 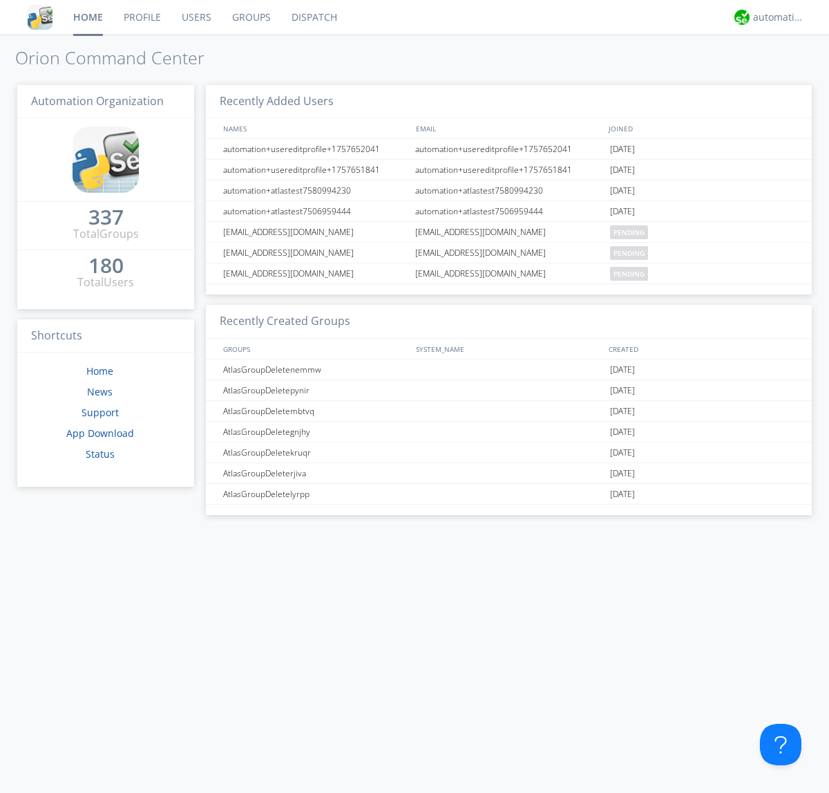 I want to click on span: Automation Organization, so click(x=97, y=101).